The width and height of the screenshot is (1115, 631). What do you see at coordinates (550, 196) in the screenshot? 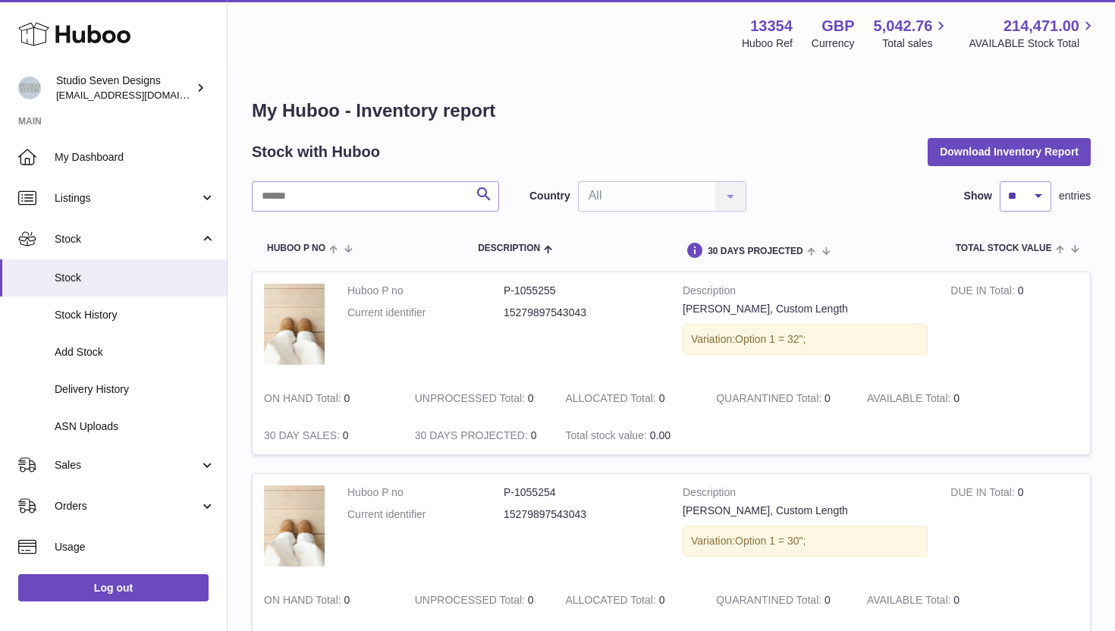
I see `label: Country` at bounding box center [550, 196].